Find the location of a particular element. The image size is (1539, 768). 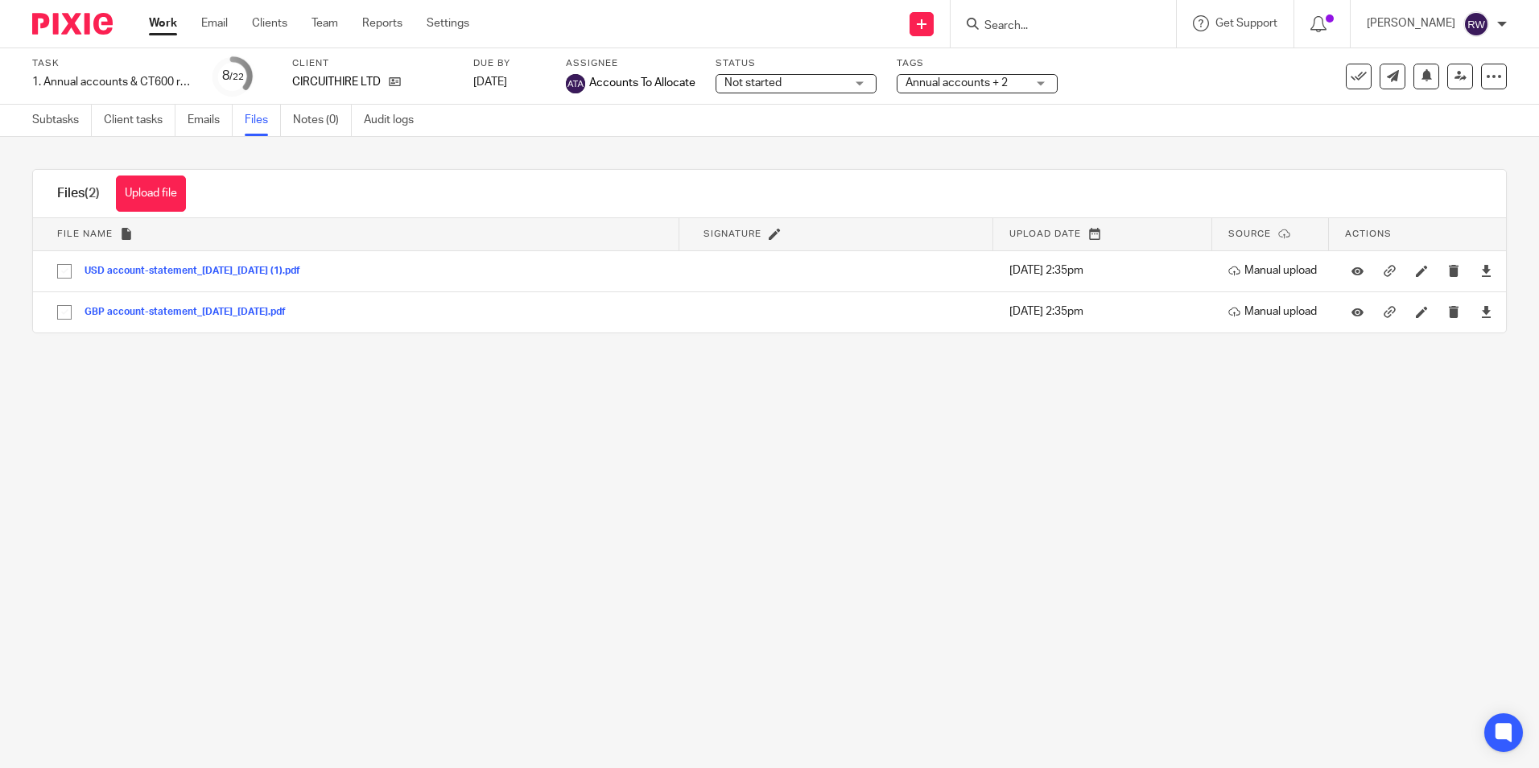

div: 1. Annual accounts & CT600 return is located at coordinates (113, 82).